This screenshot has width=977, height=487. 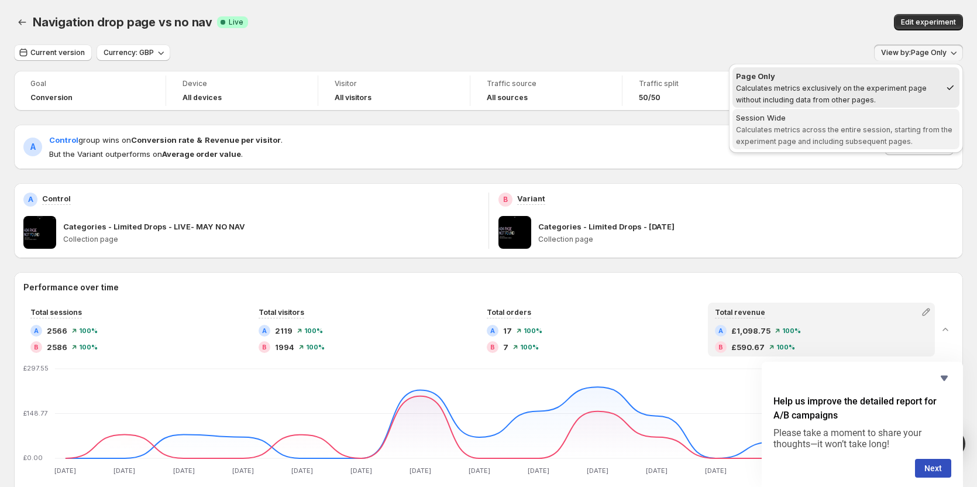 I want to click on span: Current version, so click(x=57, y=53).